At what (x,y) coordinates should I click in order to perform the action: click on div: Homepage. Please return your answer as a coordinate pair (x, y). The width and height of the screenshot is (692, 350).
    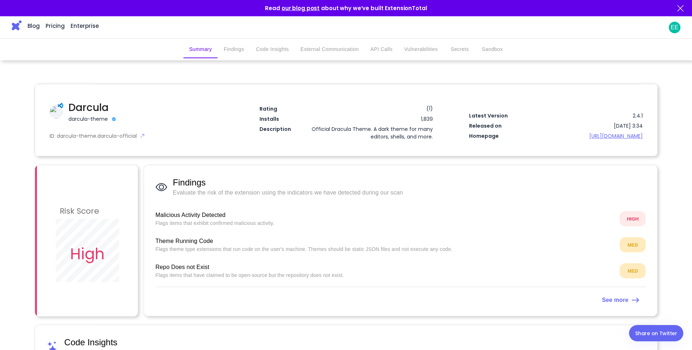
    Looking at the image, I should click on (512, 136).